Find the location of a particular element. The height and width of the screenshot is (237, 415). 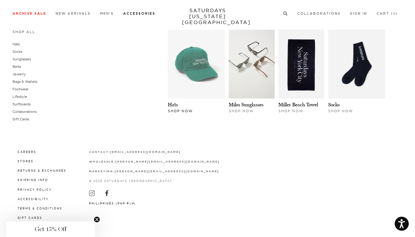

a: Terms & Conditions is located at coordinates (40, 208).